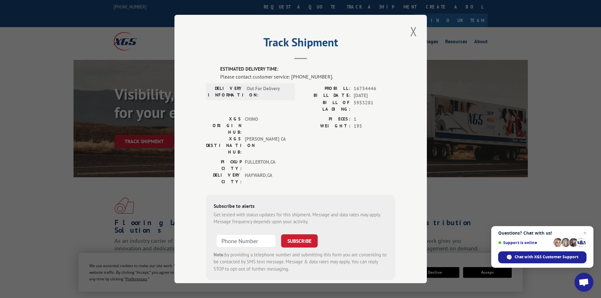 The width and height of the screenshot is (601, 298). What do you see at coordinates (326, 89) in the screenshot?
I see `label: PROBILL:` at bounding box center [326, 89].